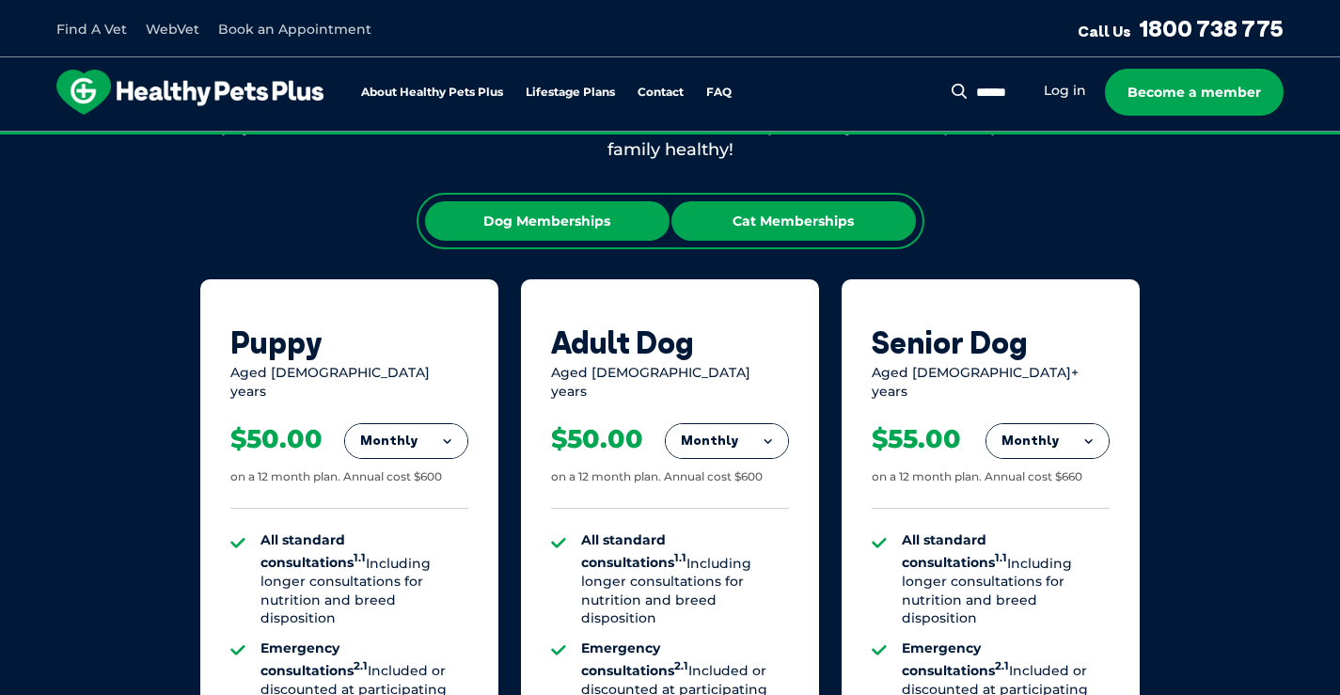 Image resolution: width=1340 pixels, height=695 pixels. I want to click on a: FAQ, so click(719, 92).